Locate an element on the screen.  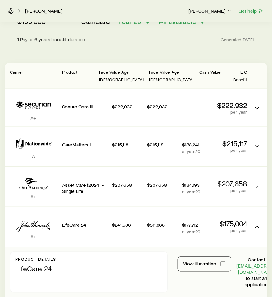
button: Get help is located at coordinates (251, 11).